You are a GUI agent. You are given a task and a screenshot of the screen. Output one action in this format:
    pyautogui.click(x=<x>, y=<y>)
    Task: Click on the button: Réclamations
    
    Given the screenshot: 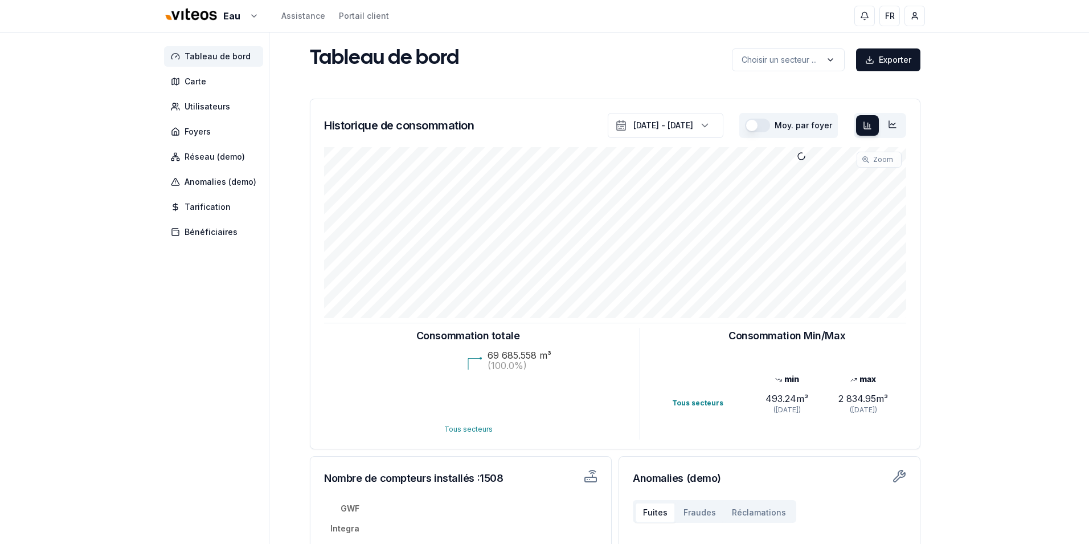 What is the action you would take?
    pyautogui.click(x=759, y=512)
    